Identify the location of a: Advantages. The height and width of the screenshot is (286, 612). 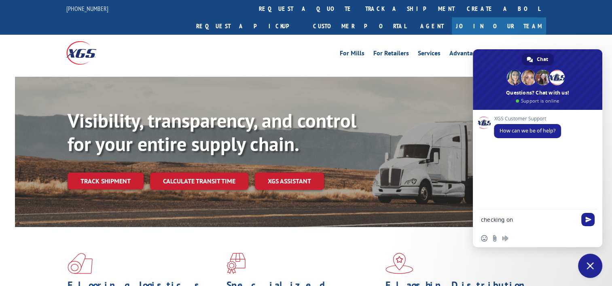
(466, 55).